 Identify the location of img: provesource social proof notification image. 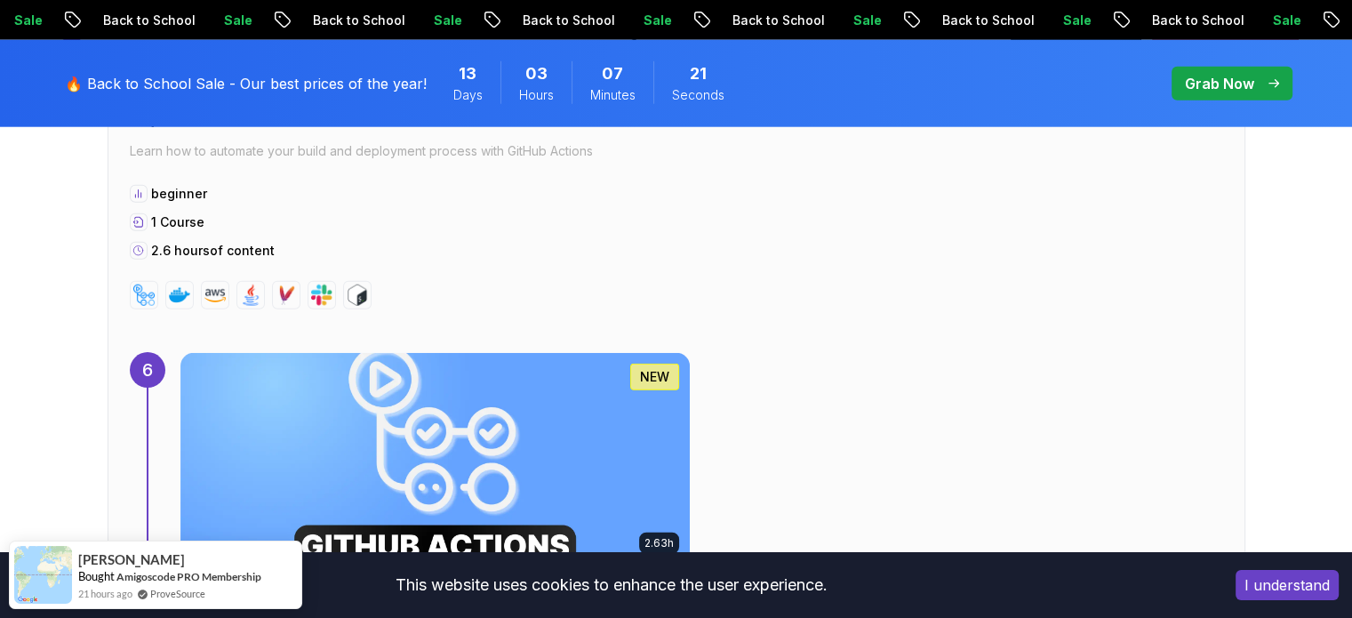
(43, 574).